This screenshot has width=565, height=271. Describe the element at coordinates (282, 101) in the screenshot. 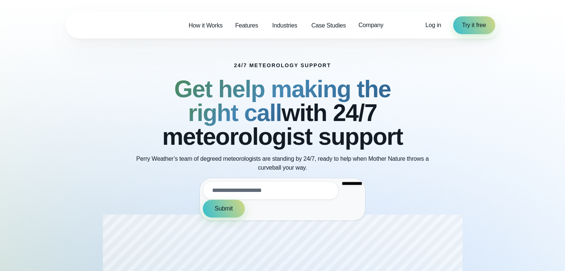

I see `strong: Get help making the right call` at that location.